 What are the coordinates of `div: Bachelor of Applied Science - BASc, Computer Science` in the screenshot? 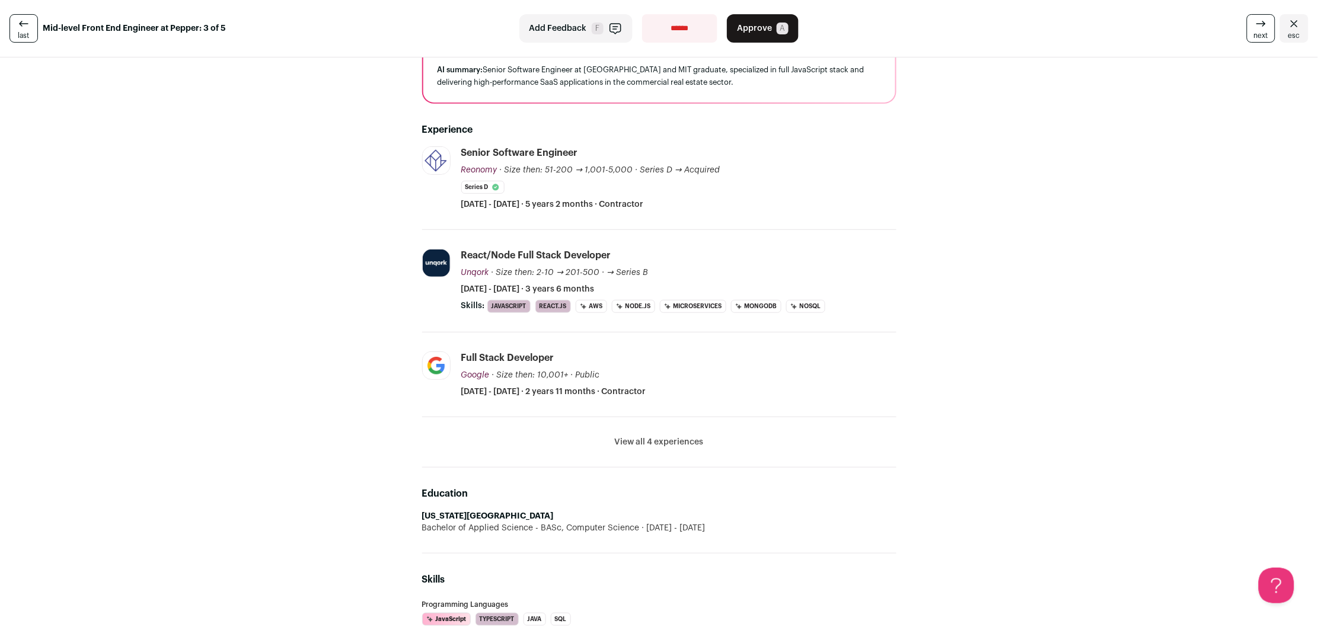 It's located at (659, 528).